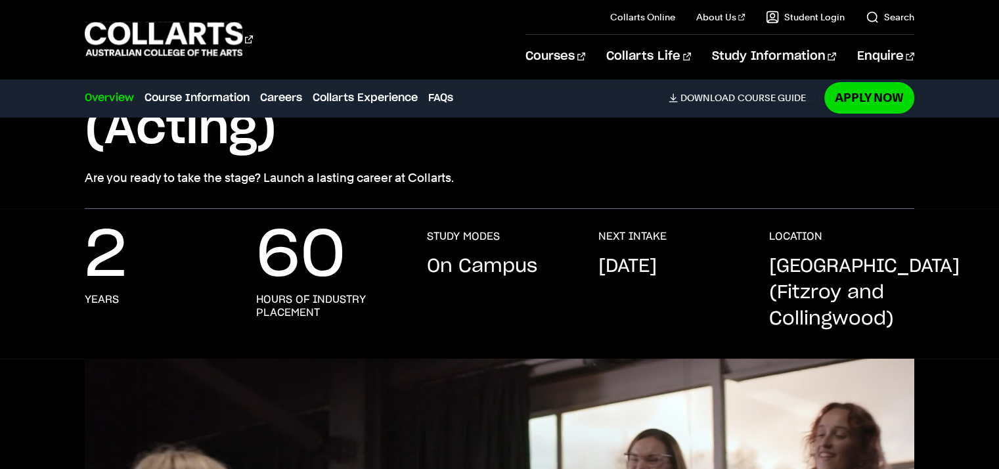 The image size is (999, 469). I want to click on a: Enquire, so click(885, 56).